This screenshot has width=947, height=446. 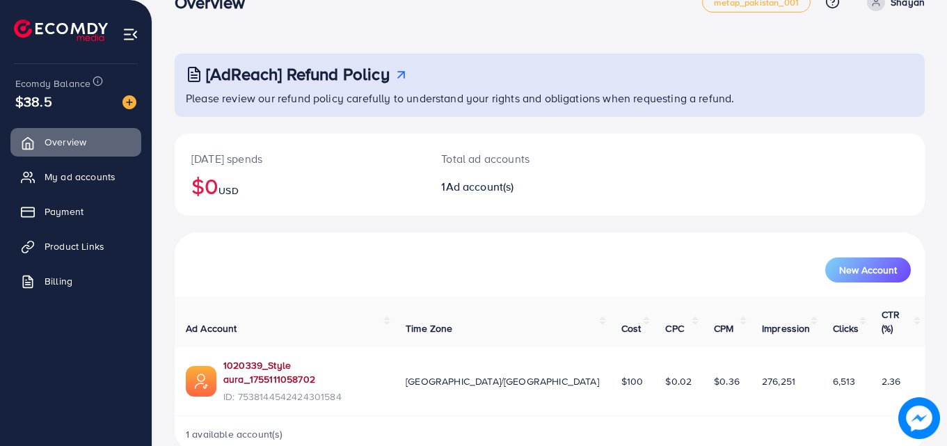 I want to click on span: Clicks, so click(x=846, y=328).